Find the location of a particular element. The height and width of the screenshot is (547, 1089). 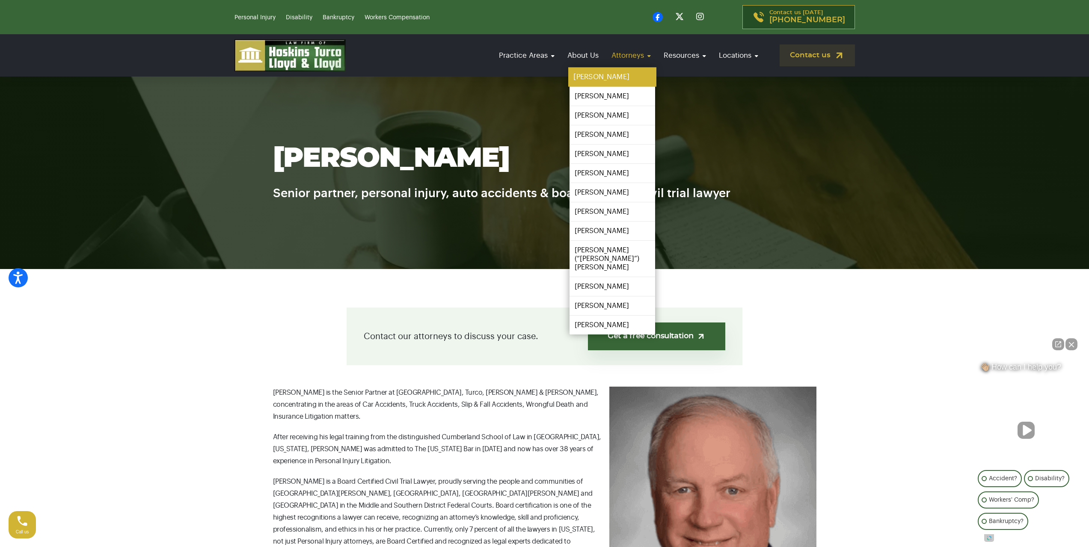

a: Personal Injury is located at coordinates (255, 18).